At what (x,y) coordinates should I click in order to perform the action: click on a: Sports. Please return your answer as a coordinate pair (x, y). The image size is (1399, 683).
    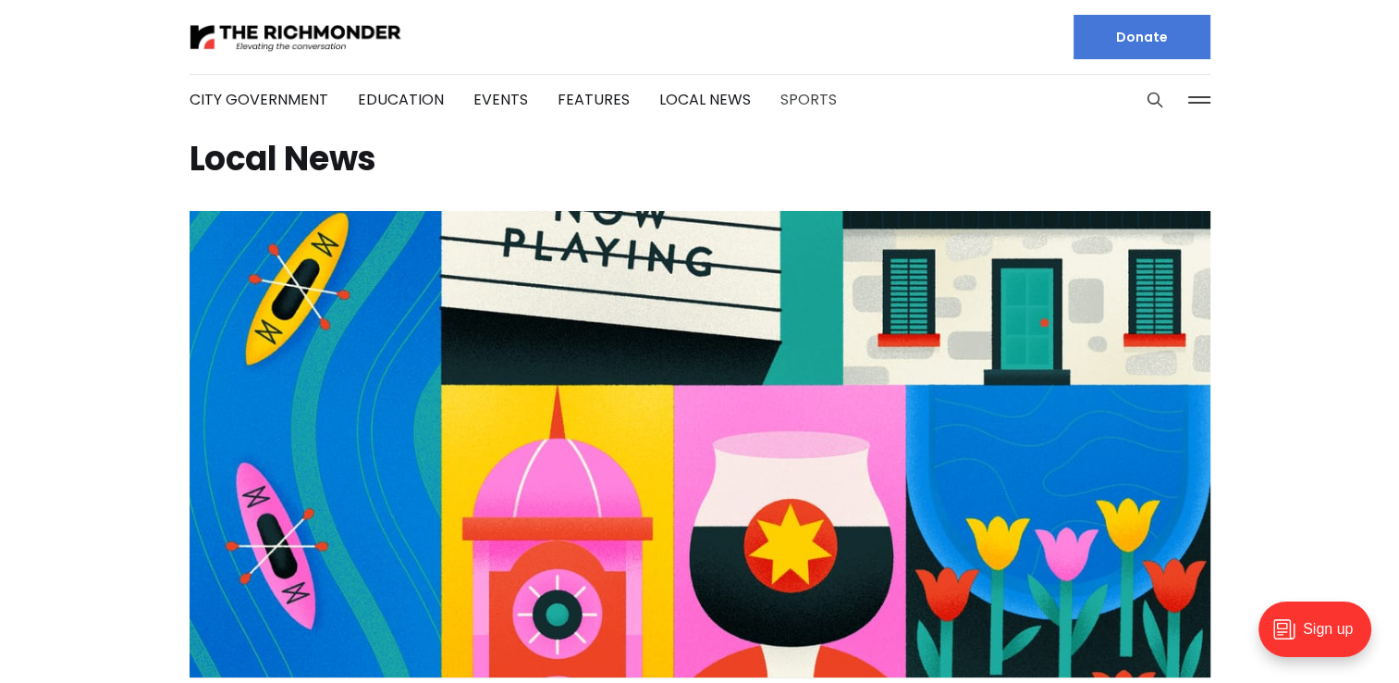
    Looking at the image, I should click on (808, 99).